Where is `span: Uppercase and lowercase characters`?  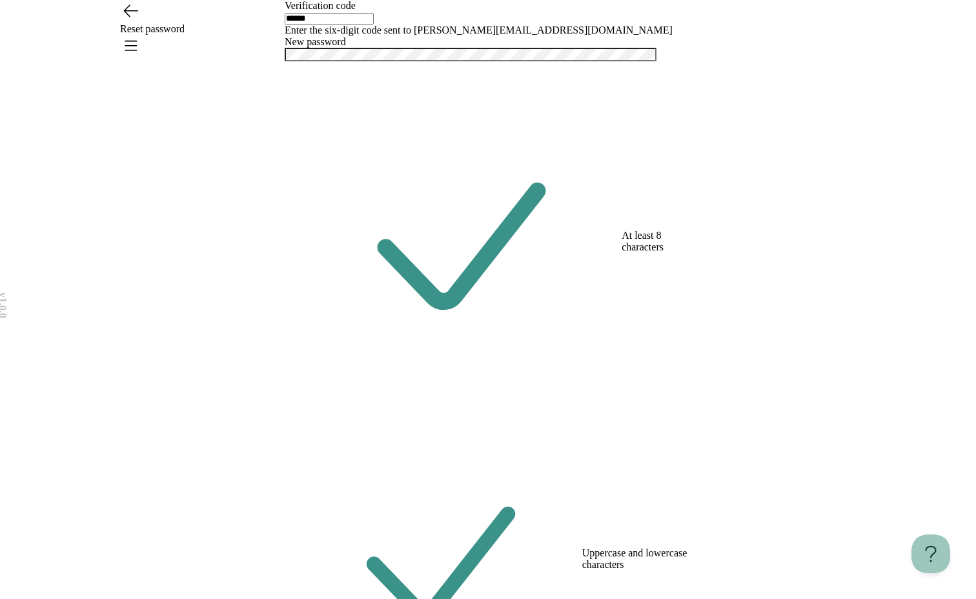 span: Uppercase and lowercase characters is located at coordinates (637, 559).